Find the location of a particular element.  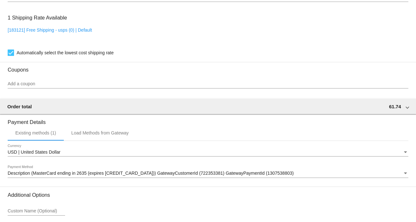

span: Order total is located at coordinates (19, 106).